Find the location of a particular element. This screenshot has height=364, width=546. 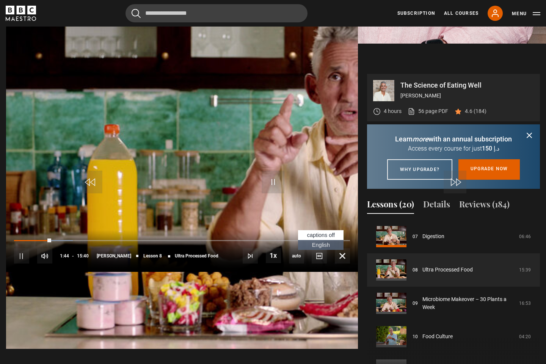

video-js: Video Player is located at coordinates (182, 173).